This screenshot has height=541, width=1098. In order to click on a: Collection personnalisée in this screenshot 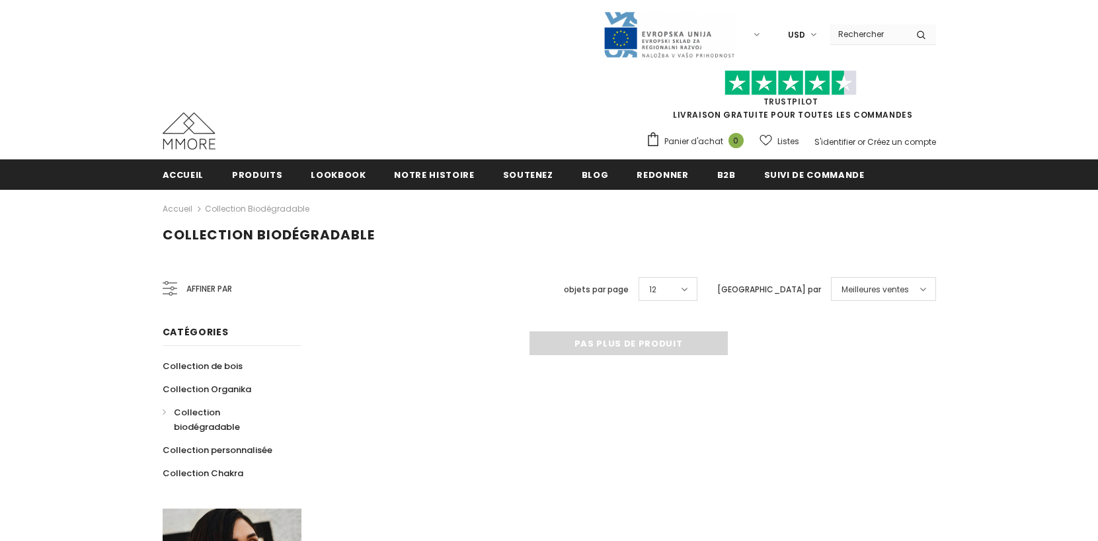, I will do `click(217, 449)`.